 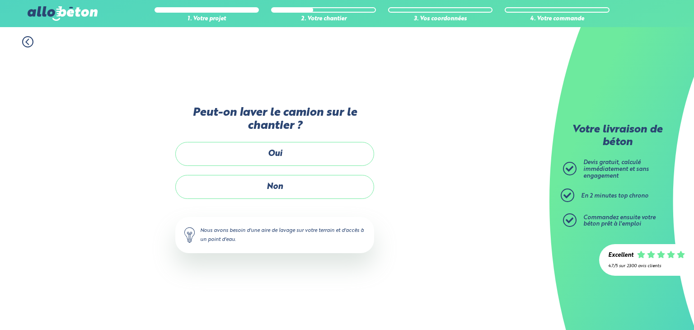 What do you see at coordinates (616, 169) in the screenshot?
I see `span: Devis gratuit, calculé immédiatement et sans engagement` at bounding box center [616, 169].